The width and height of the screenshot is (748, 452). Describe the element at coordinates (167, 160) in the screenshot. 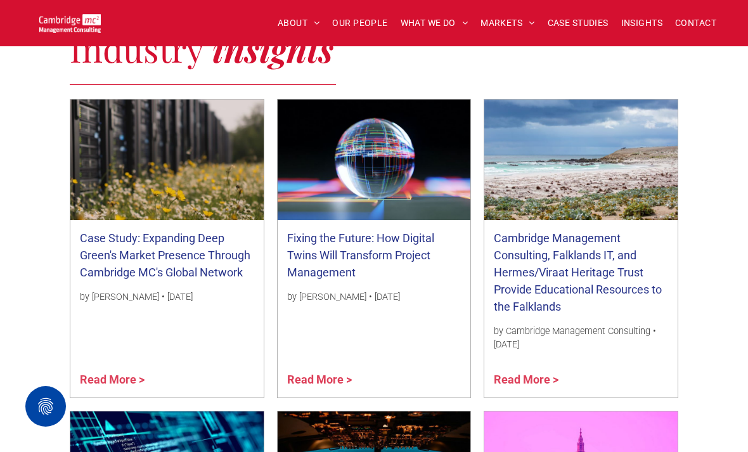

I see `a: A Data centre in a field` at that location.